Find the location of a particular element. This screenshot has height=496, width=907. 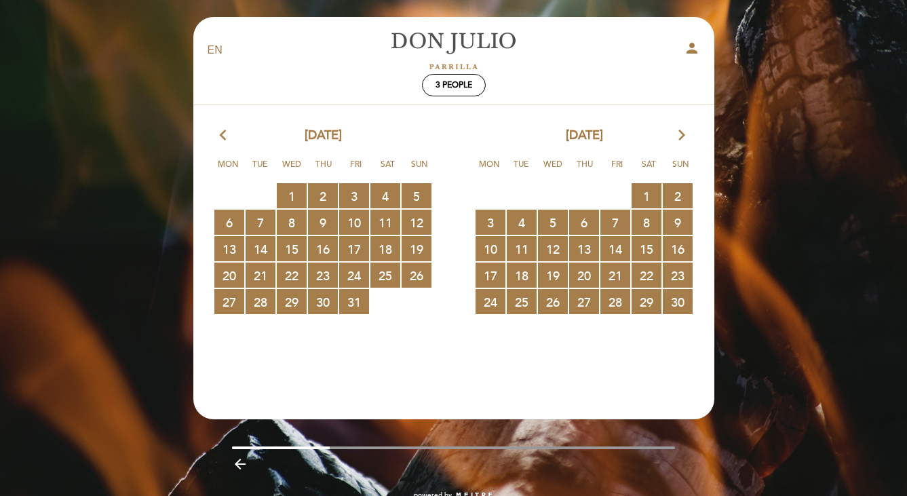

span: 31 is located at coordinates (354, 301).